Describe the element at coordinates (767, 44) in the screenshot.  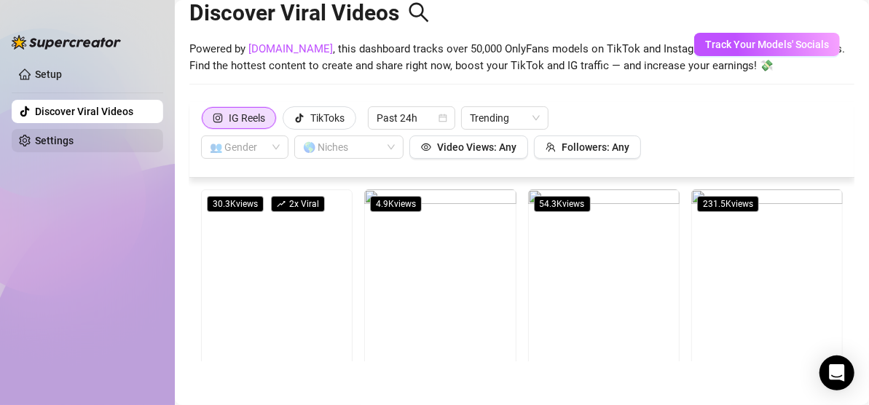
I see `span: Track Your Models' Socials` at that location.